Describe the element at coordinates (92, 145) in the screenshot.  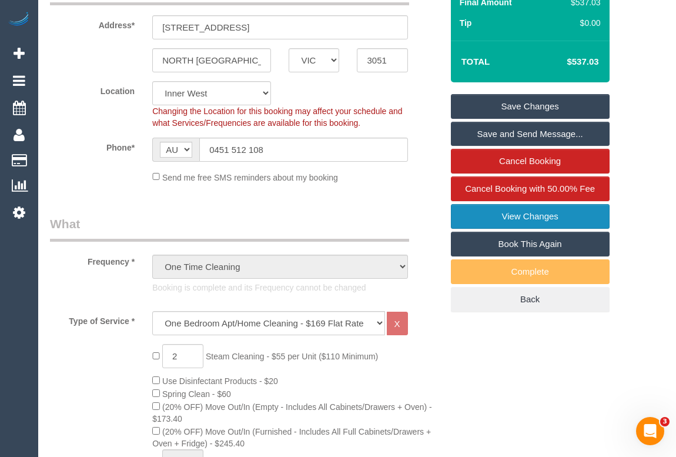
I see `label: Phone*` at that location.